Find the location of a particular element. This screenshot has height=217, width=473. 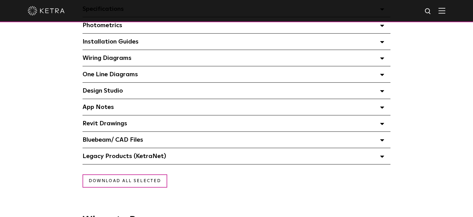

span: Photometrics is located at coordinates (102, 25).